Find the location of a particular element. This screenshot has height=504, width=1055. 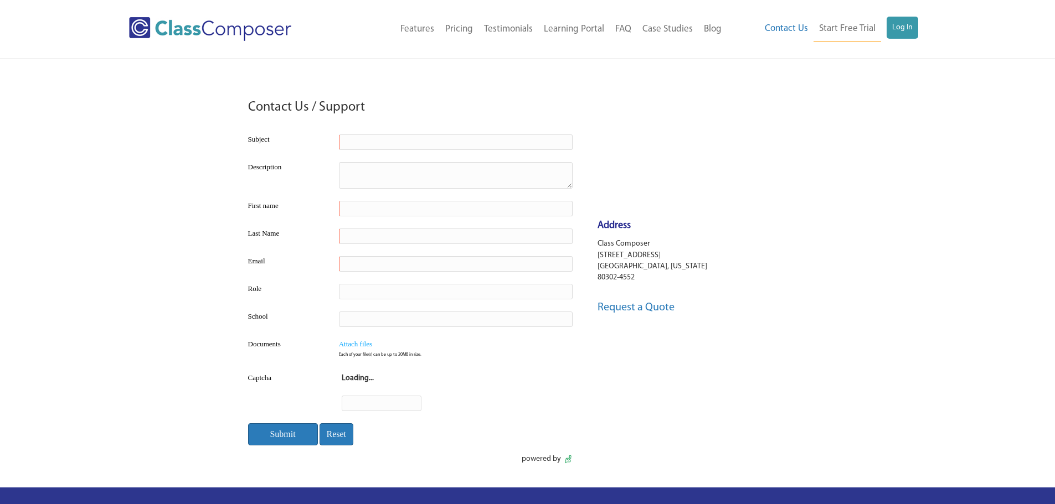

span: powered by is located at coordinates (541, 460).